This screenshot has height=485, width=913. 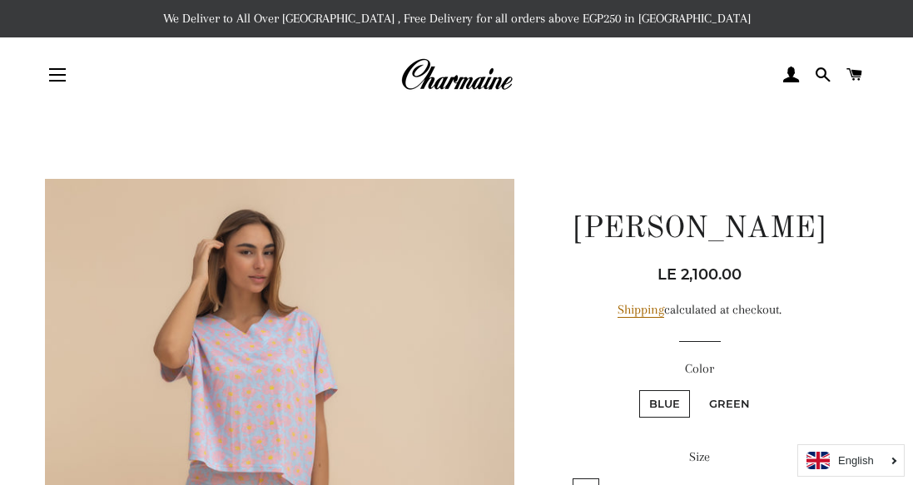 I want to click on a: English, so click(x=850, y=460).